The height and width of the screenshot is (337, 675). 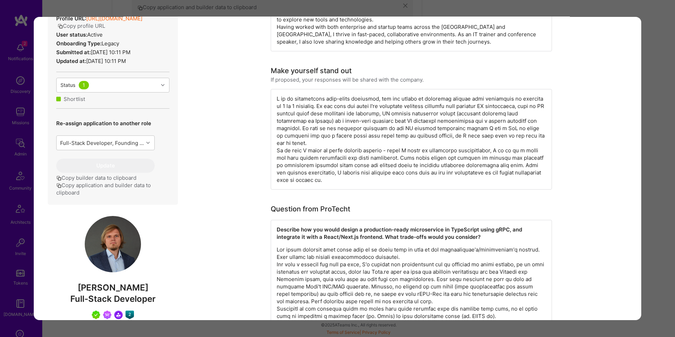 What do you see at coordinates (96, 178) in the screenshot?
I see `button: Copy builder data to clipboard` at bounding box center [96, 178].